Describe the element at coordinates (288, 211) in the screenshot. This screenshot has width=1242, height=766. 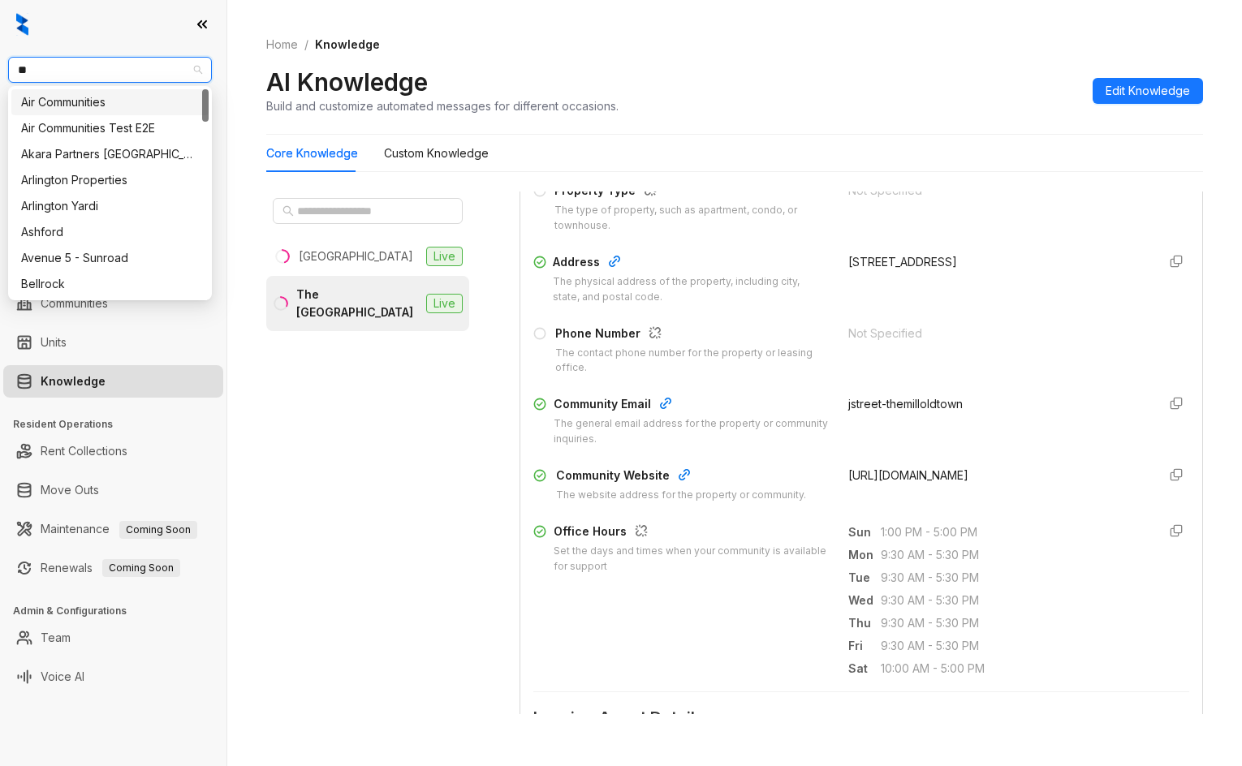
I see `span: search` at that location.